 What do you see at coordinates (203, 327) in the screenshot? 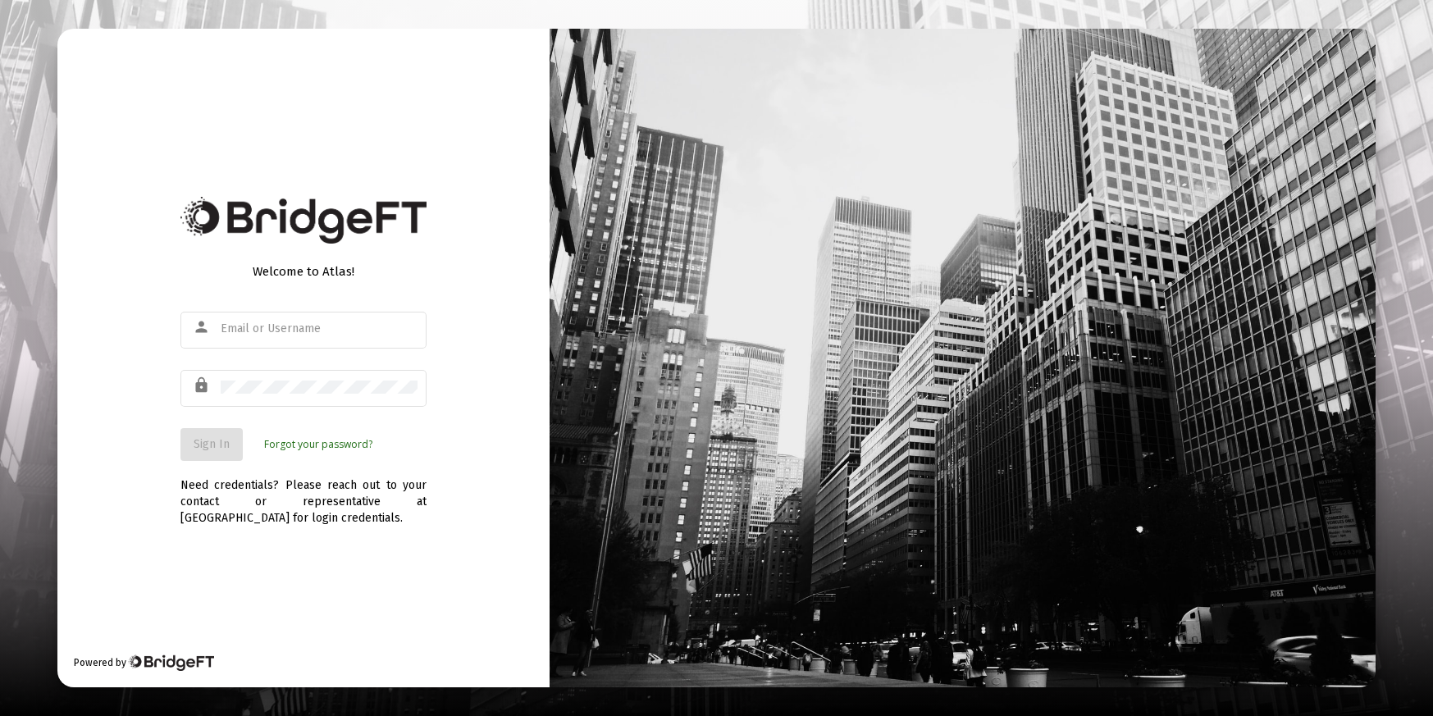
I see `mat-icon: person` at bounding box center [203, 327].